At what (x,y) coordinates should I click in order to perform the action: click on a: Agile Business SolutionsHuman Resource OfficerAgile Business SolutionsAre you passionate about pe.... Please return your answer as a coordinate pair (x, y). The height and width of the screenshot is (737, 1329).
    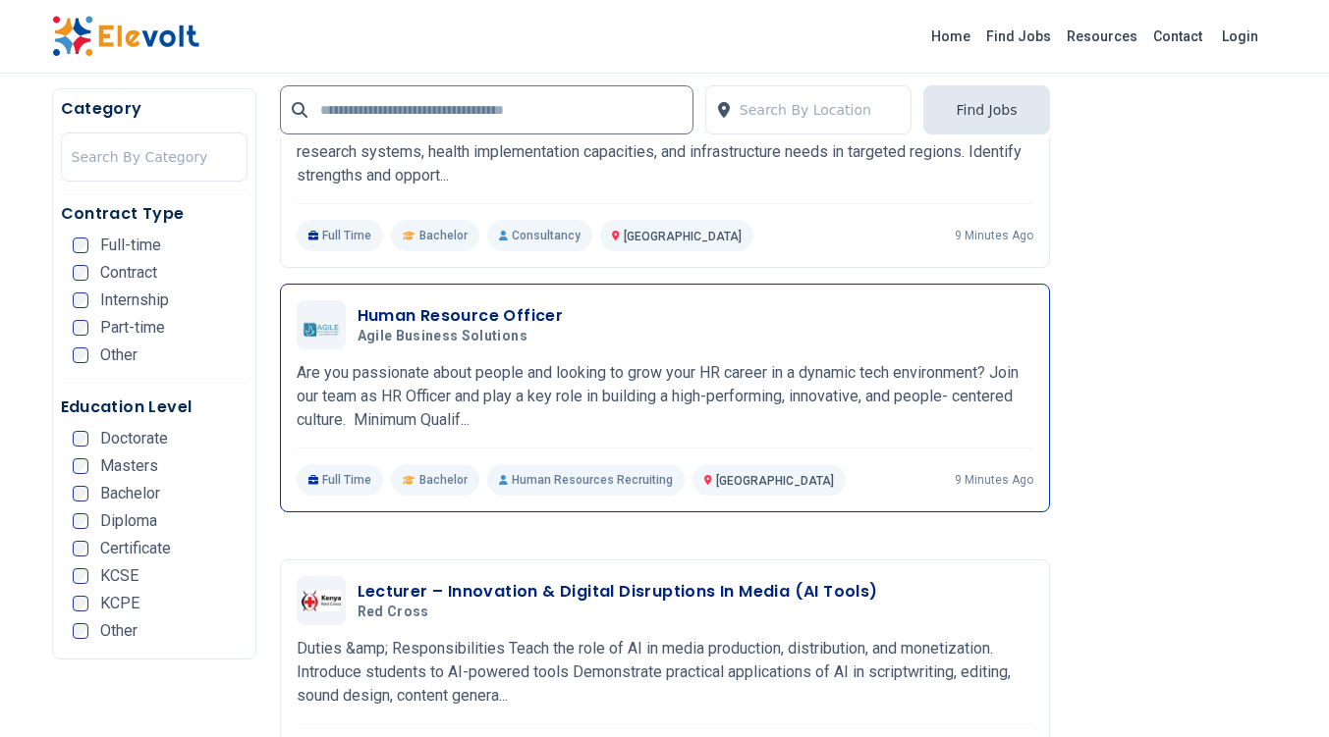
    Looking at the image, I should click on (665, 398).